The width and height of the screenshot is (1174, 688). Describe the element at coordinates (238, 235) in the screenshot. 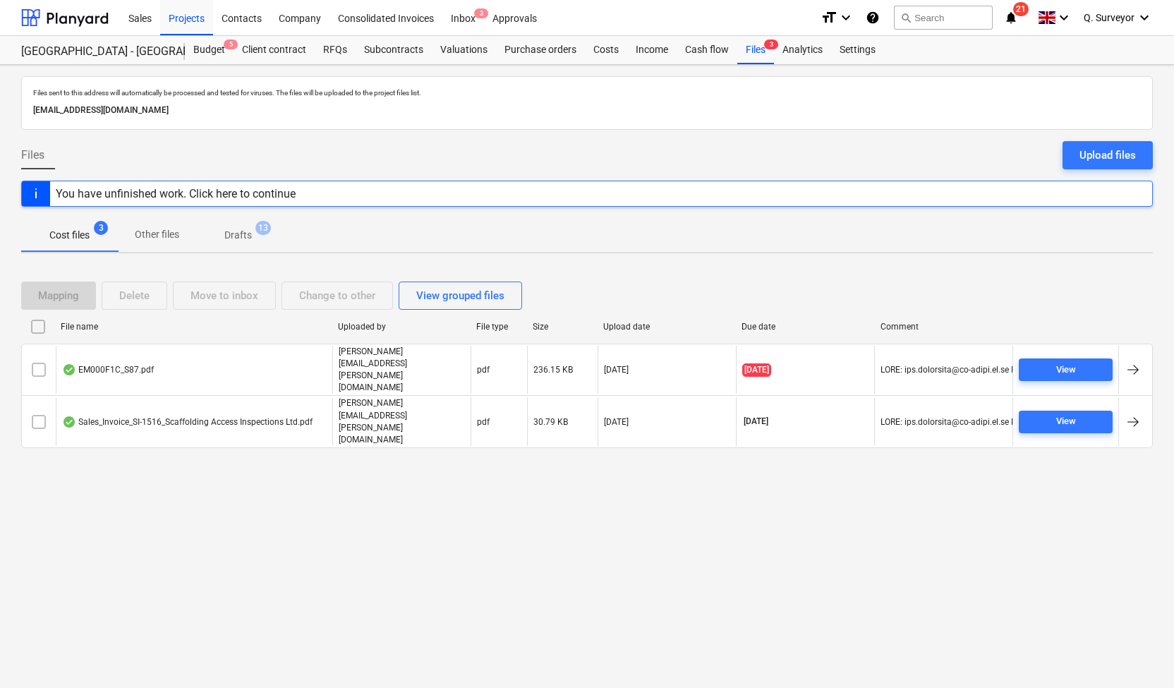

I see `p: Drafts` at that location.